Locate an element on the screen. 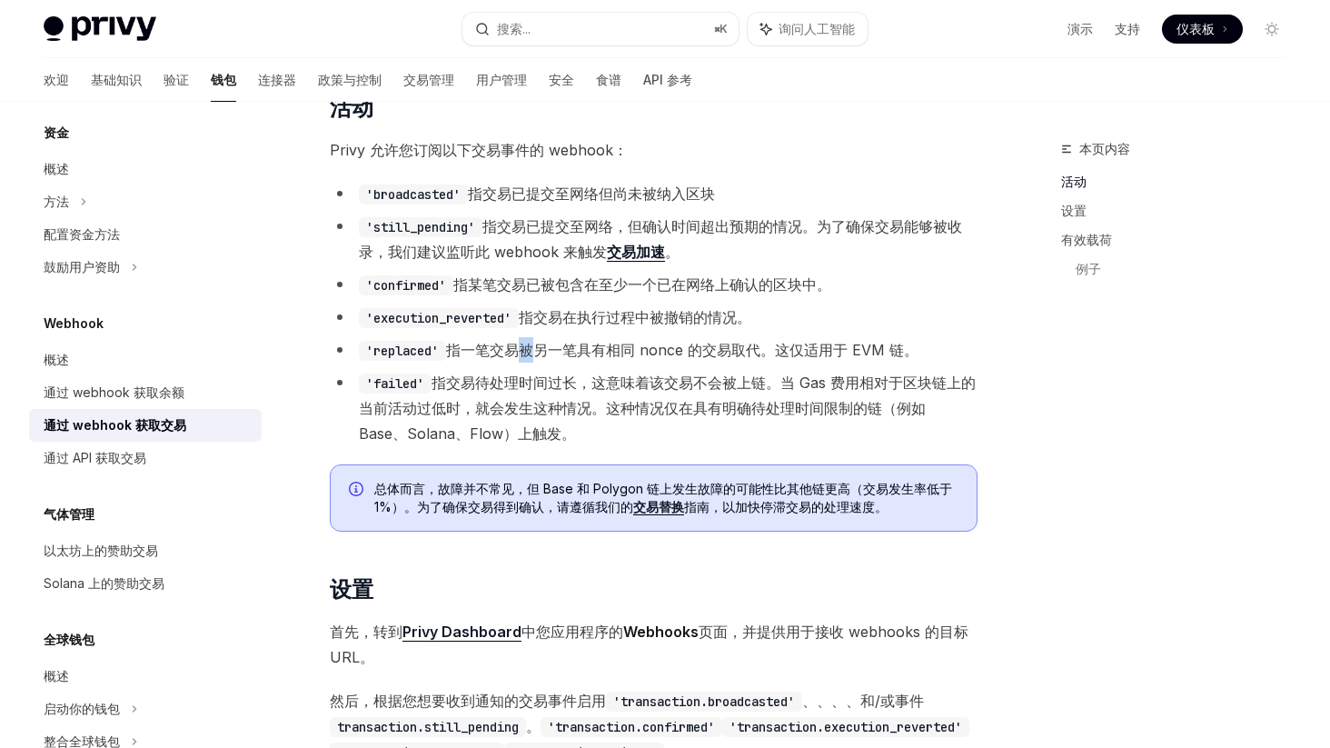  a: 交易替换 is located at coordinates (659, 507).